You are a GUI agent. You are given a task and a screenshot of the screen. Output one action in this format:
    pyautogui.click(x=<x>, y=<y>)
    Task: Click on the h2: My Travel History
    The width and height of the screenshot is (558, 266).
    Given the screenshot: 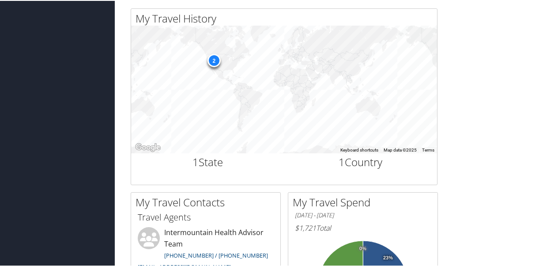 What is the action you would take?
    pyautogui.click(x=286, y=18)
    